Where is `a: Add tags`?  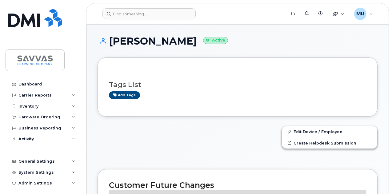
a: Add tags is located at coordinates (124, 95).